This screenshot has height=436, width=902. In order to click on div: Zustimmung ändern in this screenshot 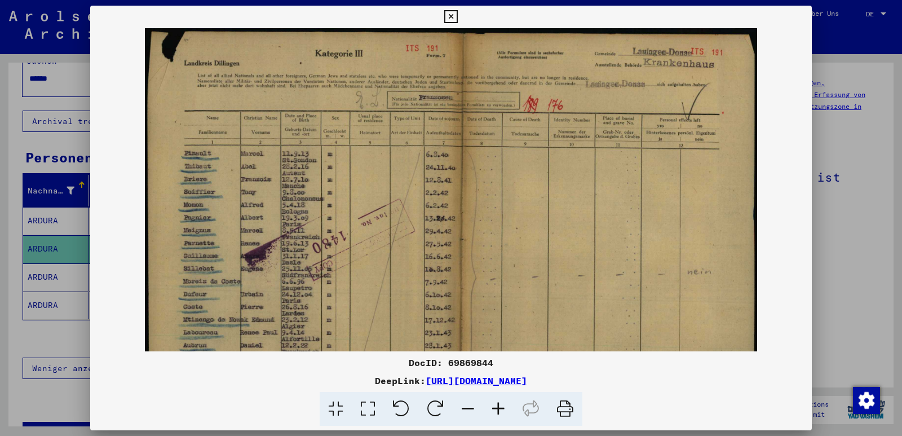, I will do `click(866, 400)`.